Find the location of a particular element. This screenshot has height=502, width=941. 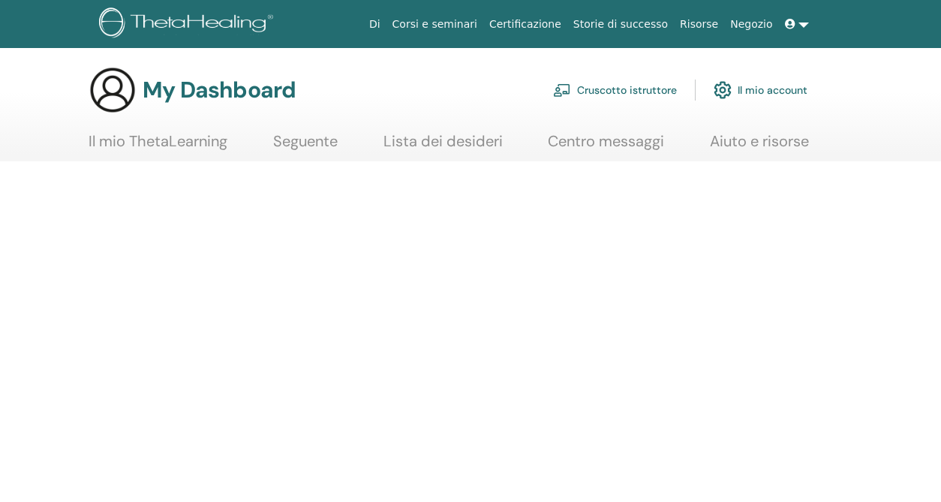

a: Cruscotto istruttore is located at coordinates (615, 90).